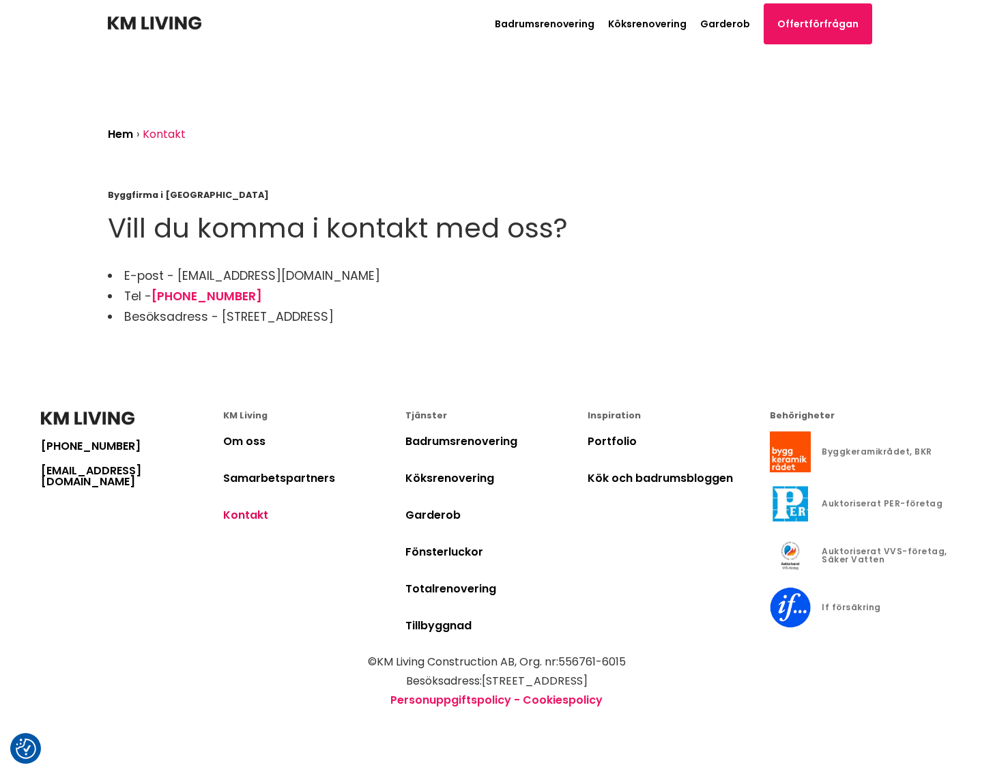 This screenshot has height=774, width=993. I want to click on a: Hem, so click(120, 134).